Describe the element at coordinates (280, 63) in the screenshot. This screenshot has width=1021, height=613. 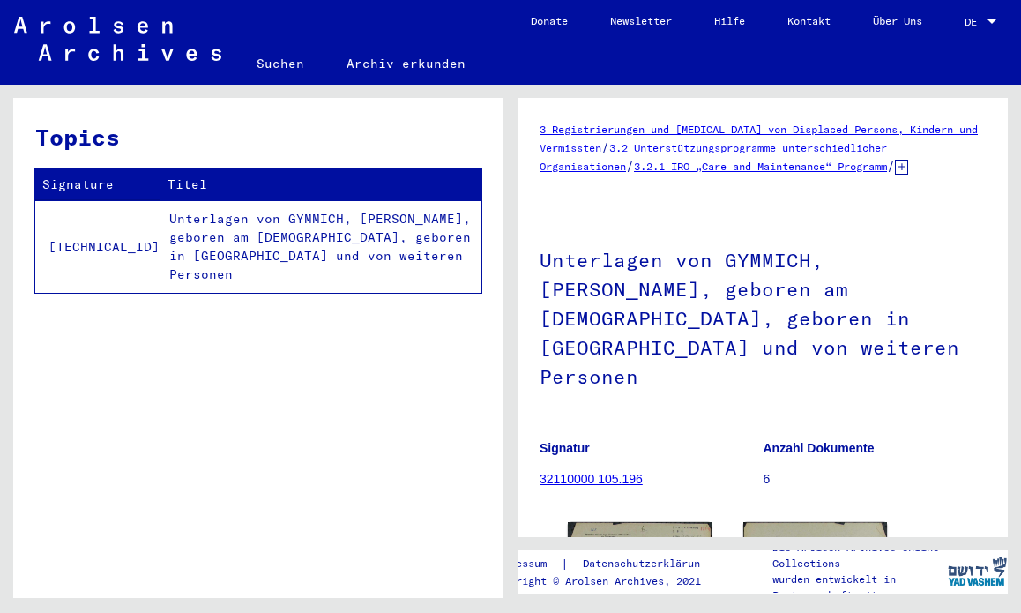
I see `a: Suchen` at that location.